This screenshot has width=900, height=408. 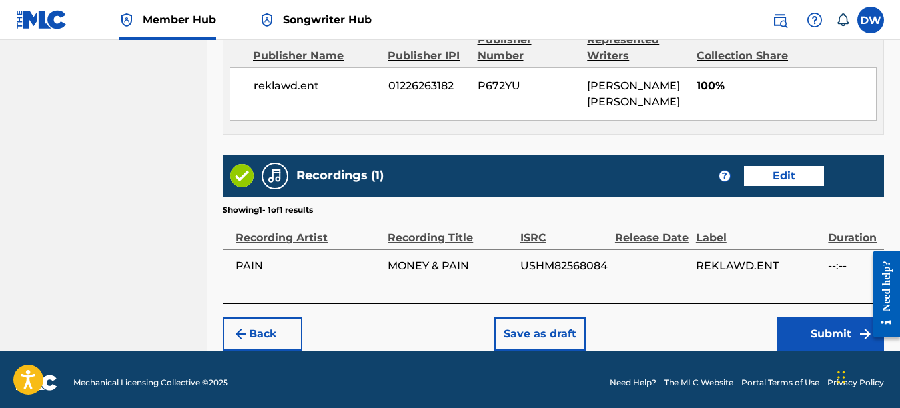 I want to click on div: Notifications, so click(x=843, y=20).